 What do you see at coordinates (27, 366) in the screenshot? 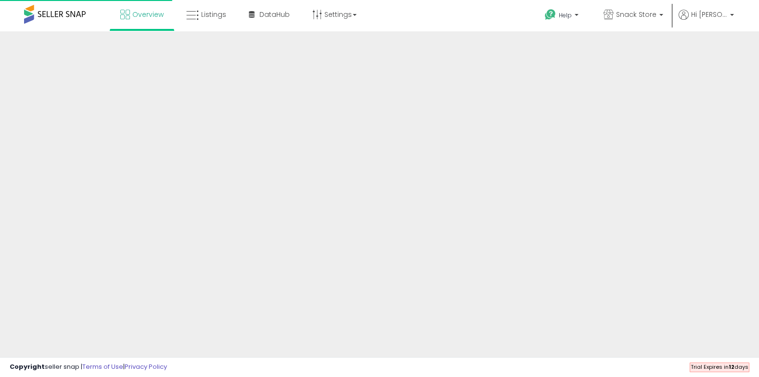
I see `strong: Copyright` at bounding box center [27, 366].